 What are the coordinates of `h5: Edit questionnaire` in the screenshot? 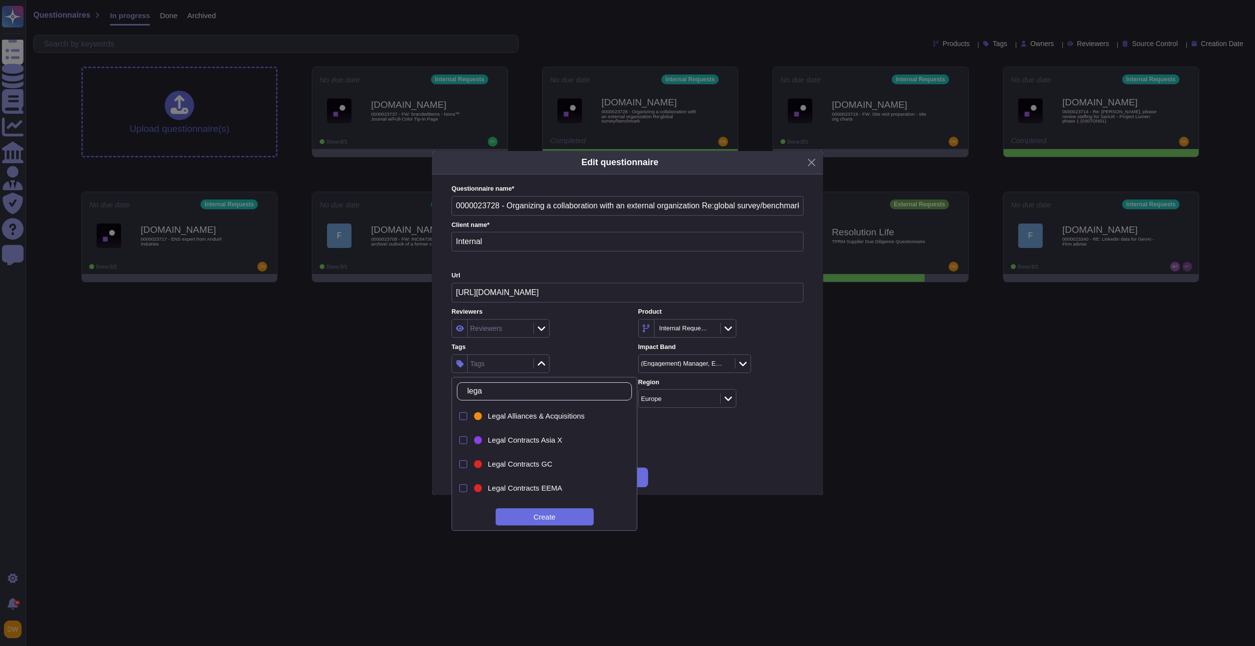 It's located at (620, 162).